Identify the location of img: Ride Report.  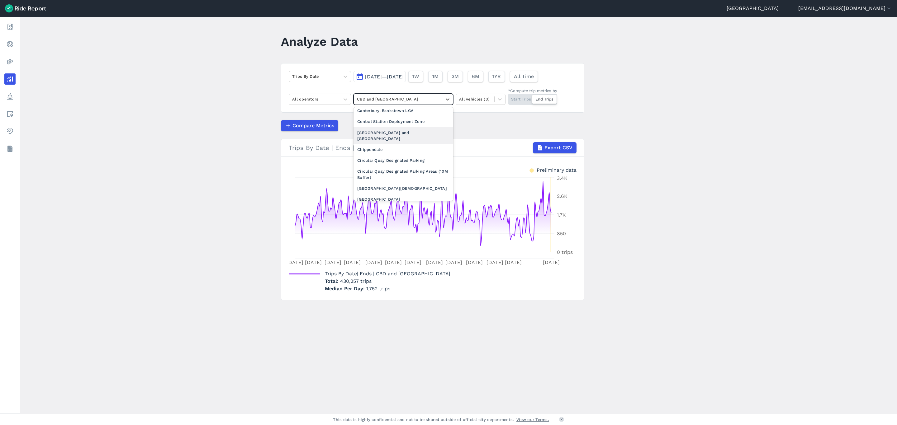
(26, 8).